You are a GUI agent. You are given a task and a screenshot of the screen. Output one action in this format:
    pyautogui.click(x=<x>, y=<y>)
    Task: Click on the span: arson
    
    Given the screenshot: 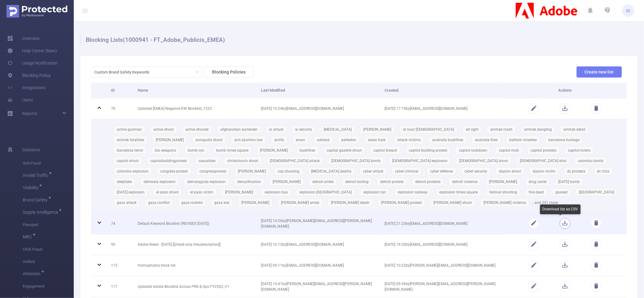 What is the action you would take?
    pyautogui.click(x=301, y=140)
    